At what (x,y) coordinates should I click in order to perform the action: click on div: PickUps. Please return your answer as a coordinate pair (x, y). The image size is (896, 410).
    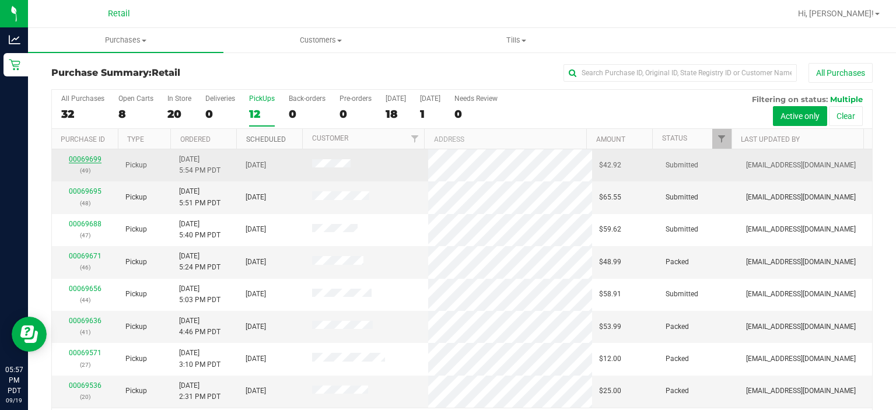
    Looking at the image, I should click on (262, 99).